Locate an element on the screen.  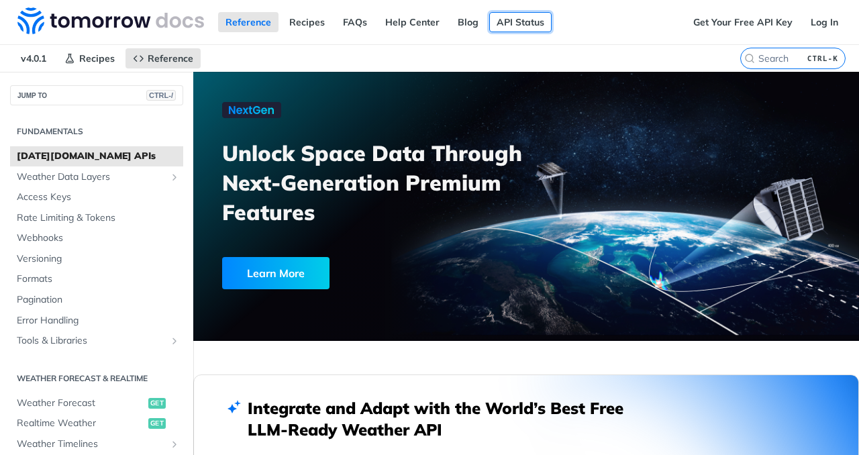
div: Learn More is located at coordinates (276, 273).